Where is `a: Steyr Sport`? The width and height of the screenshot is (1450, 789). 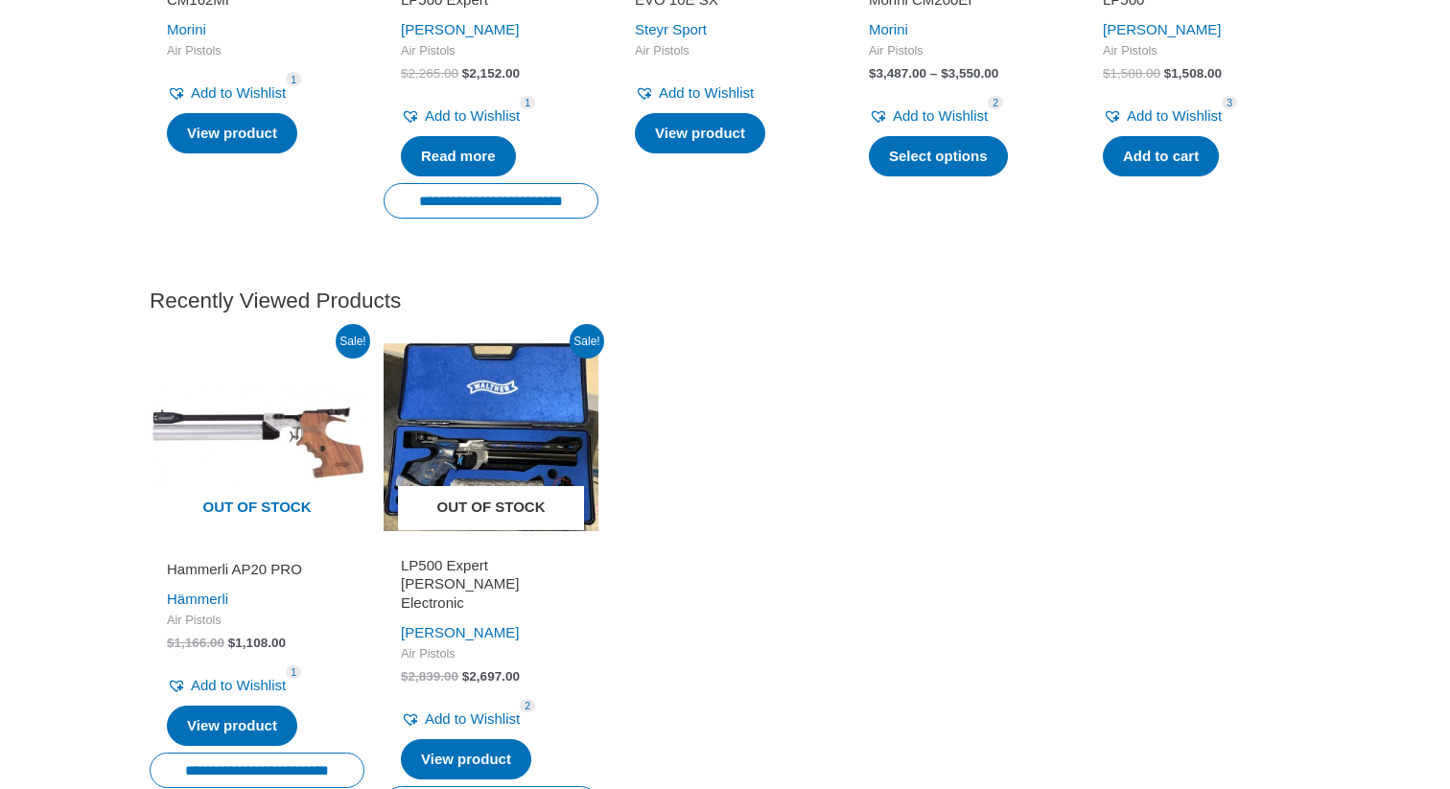
a: Steyr Sport is located at coordinates (670, 29).